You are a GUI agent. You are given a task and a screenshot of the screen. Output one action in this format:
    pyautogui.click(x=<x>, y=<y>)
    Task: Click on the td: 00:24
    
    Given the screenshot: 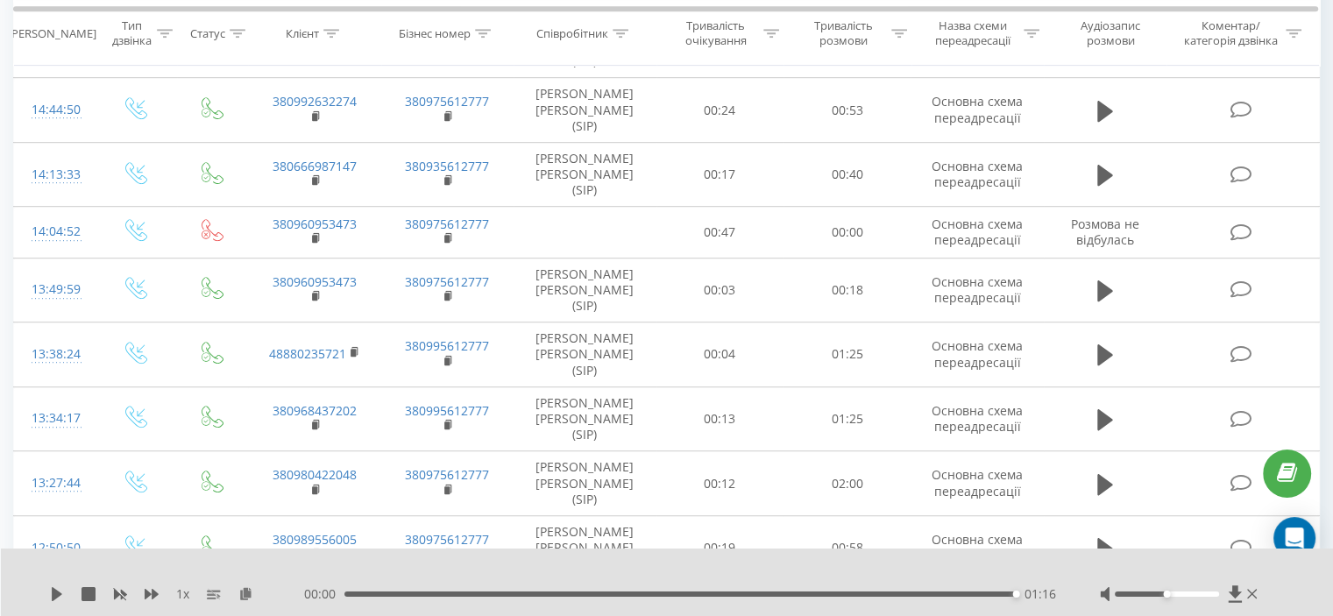 What is the action you would take?
    pyautogui.click(x=720, y=110)
    